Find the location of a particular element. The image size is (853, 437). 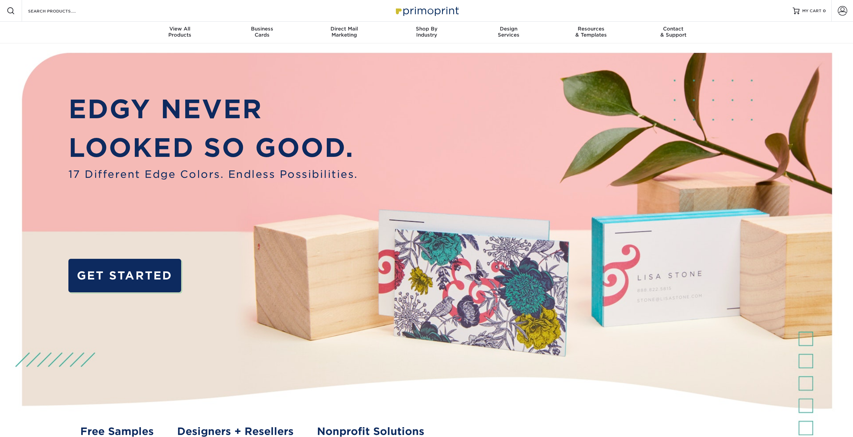

a: View AllProducts is located at coordinates (180, 32).